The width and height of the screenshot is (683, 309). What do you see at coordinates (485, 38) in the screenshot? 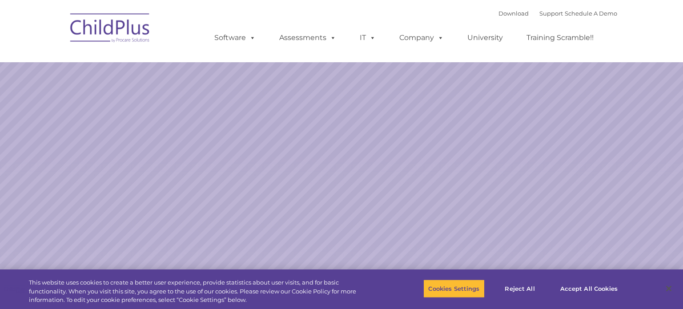
I see `a: University` at bounding box center [485, 38].